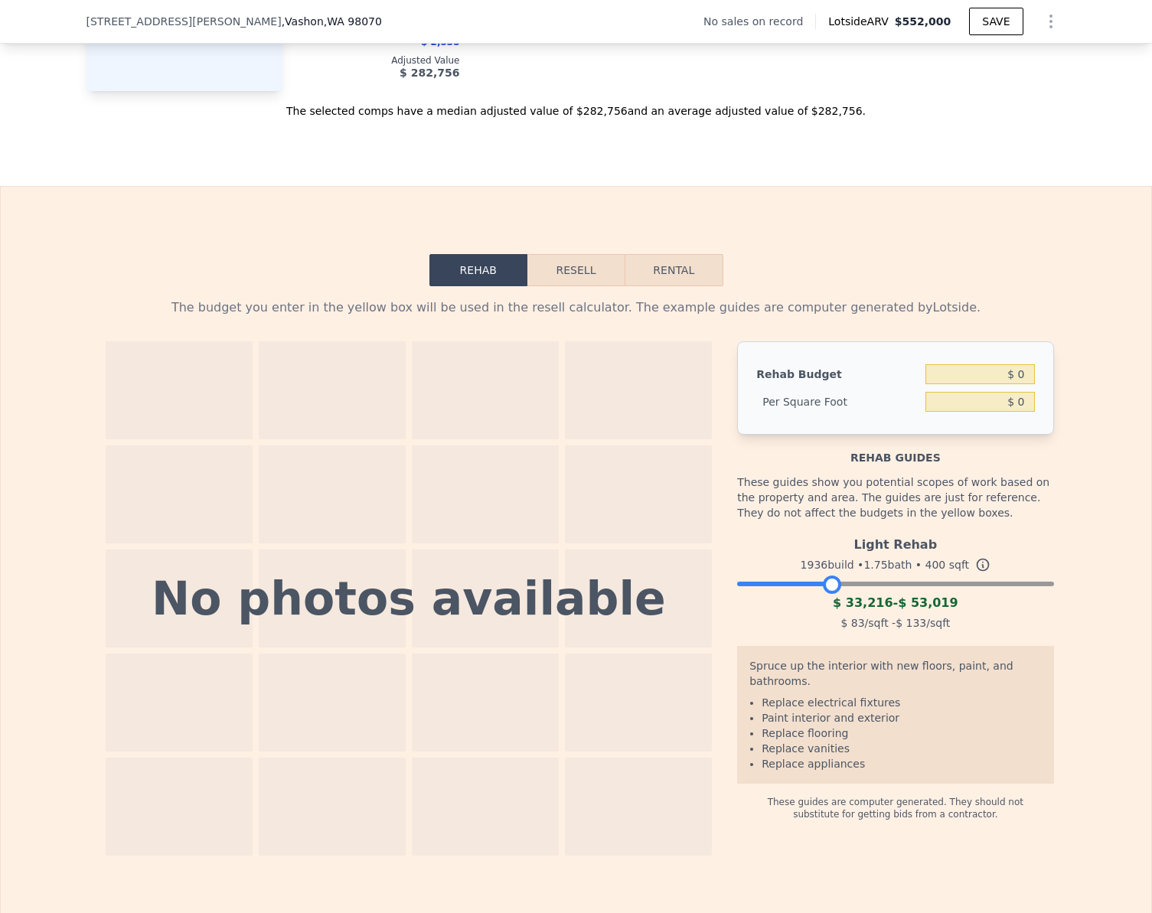  What do you see at coordinates (1051, 21) in the screenshot?
I see `button: Show Options` at bounding box center [1051, 21].